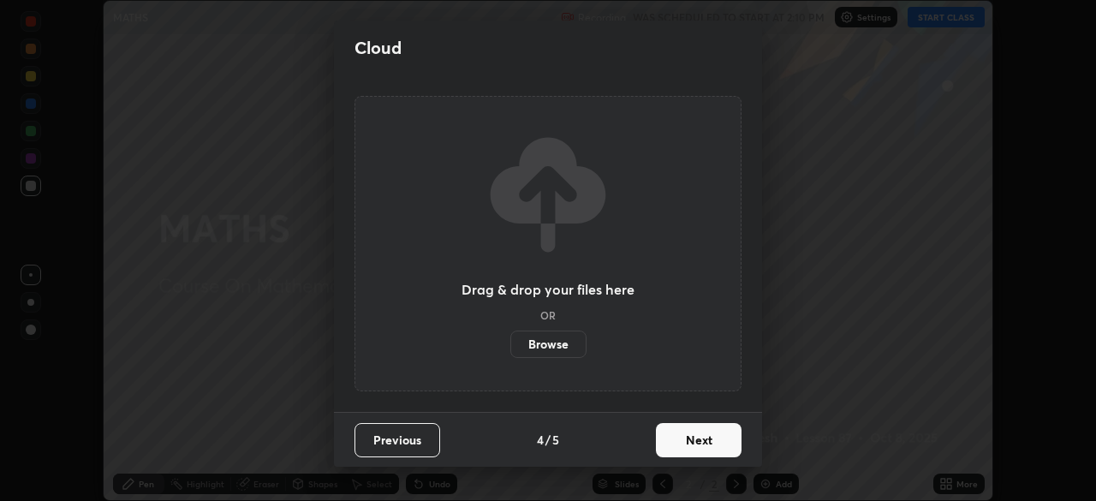 This screenshot has height=501, width=1096. I want to click on h2: Cloud, so click(378, 48).